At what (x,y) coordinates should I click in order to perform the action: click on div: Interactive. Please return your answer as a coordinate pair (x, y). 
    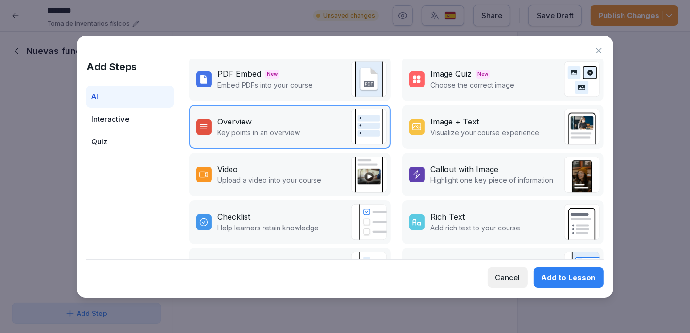
    Looking at the image, I should click on (130, 119).